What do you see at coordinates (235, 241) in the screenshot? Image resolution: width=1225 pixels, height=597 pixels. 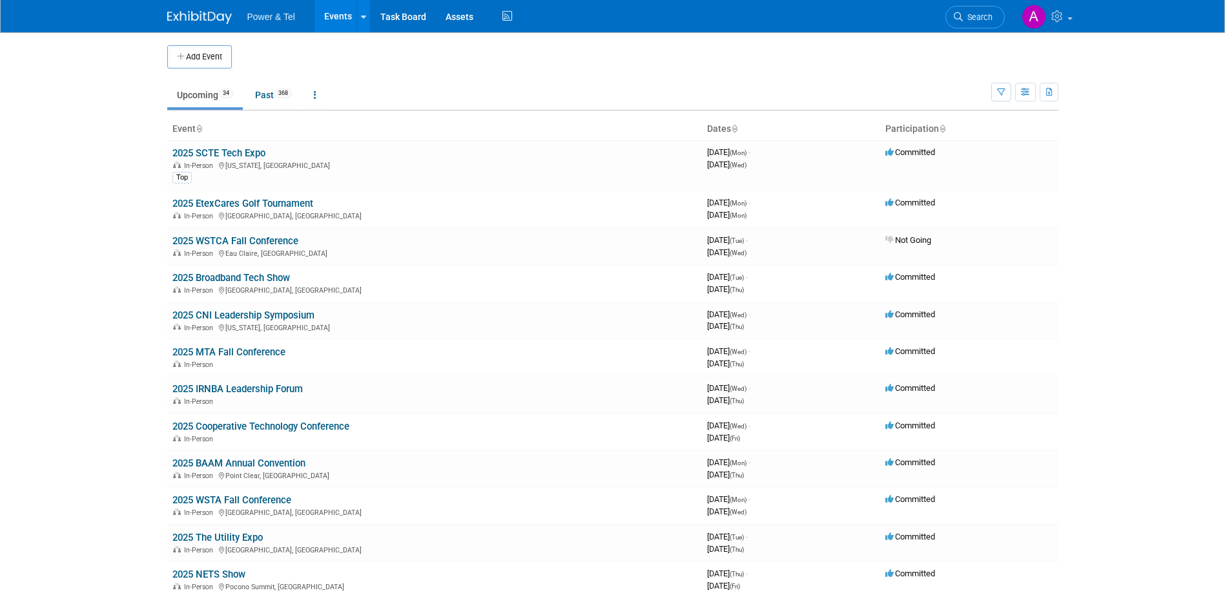 I see `a: 2025 WSTCA Fall Conference` at bounding box center [235, 241].